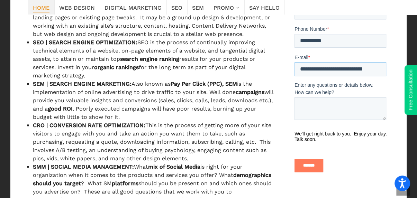 The width and height of the screenshot is (417, 198). Describe the element at coordinates (264, 7) in the screenshot. I see `span: Say Hello` at that location.